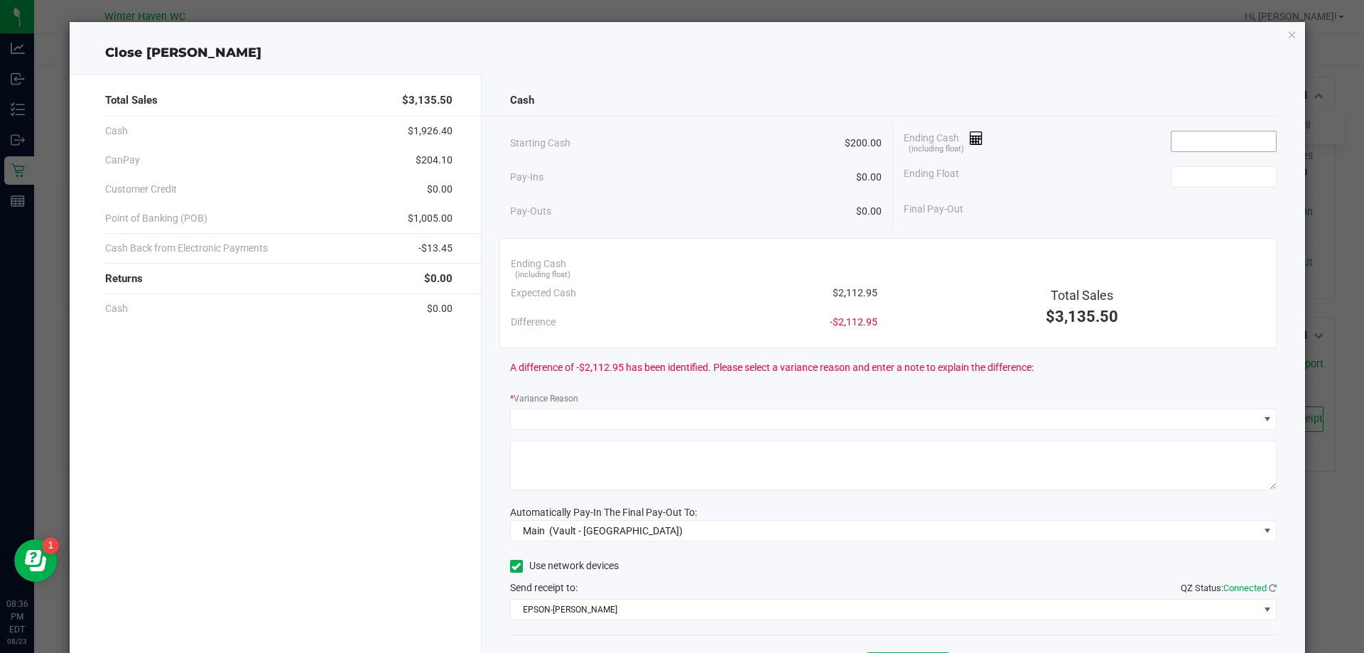 The height and width of the screenshot is (653, 1364). What do you see at coordinates (156, 218) in the screenshot?
I see `span: Point of Banking (POB)` at bounding box center [156, 218].